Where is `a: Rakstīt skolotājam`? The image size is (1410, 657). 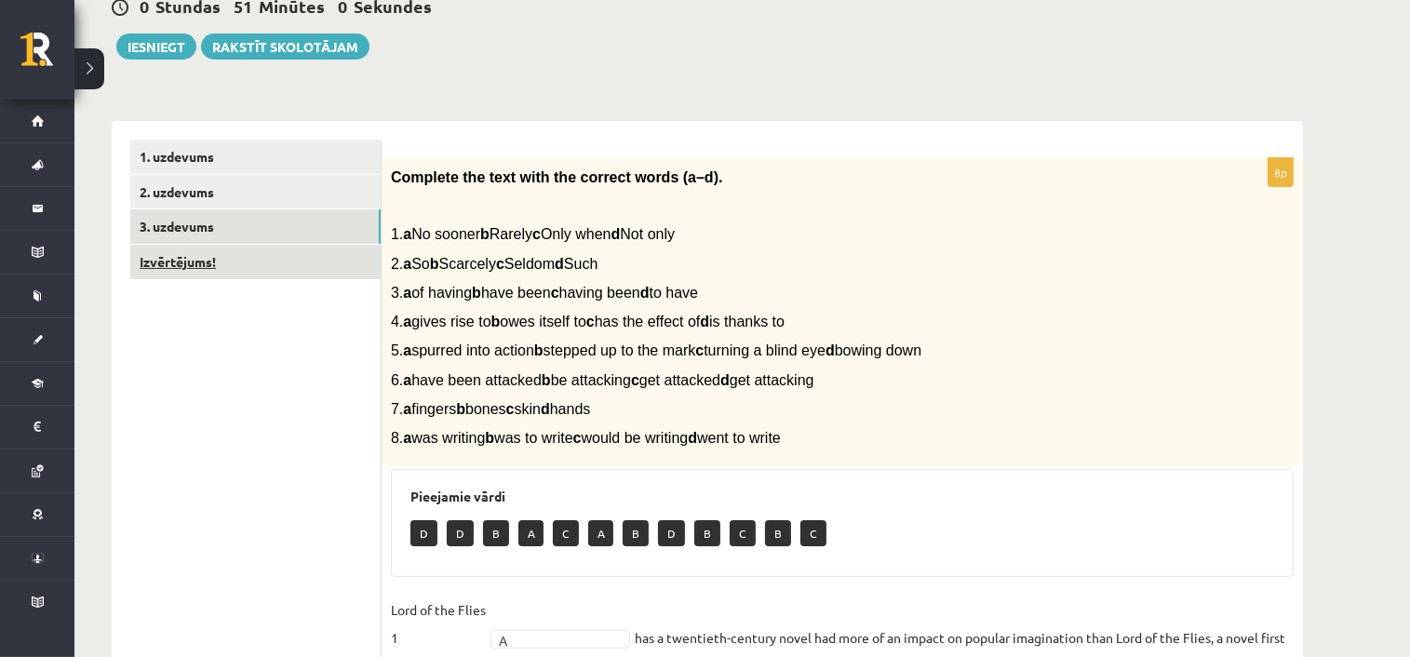 a: Rakstīt skolotājam is located at coordinates (285, 47).